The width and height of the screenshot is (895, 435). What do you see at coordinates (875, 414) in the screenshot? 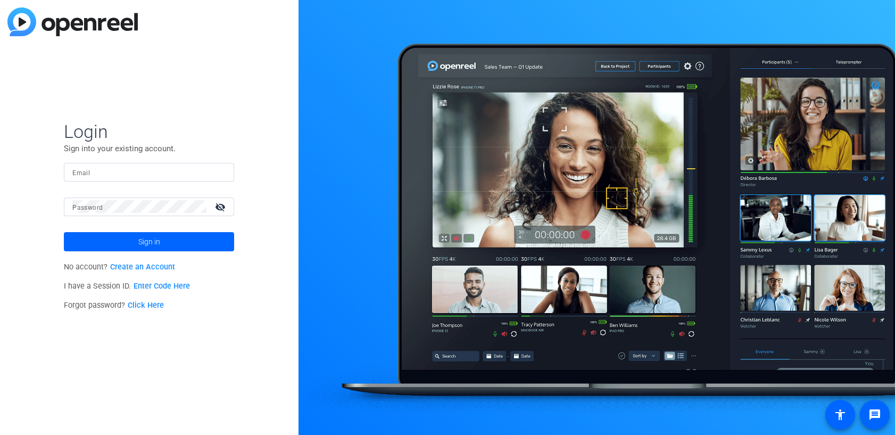
I see `mat-icon: message` at bounding box center [875, 414].